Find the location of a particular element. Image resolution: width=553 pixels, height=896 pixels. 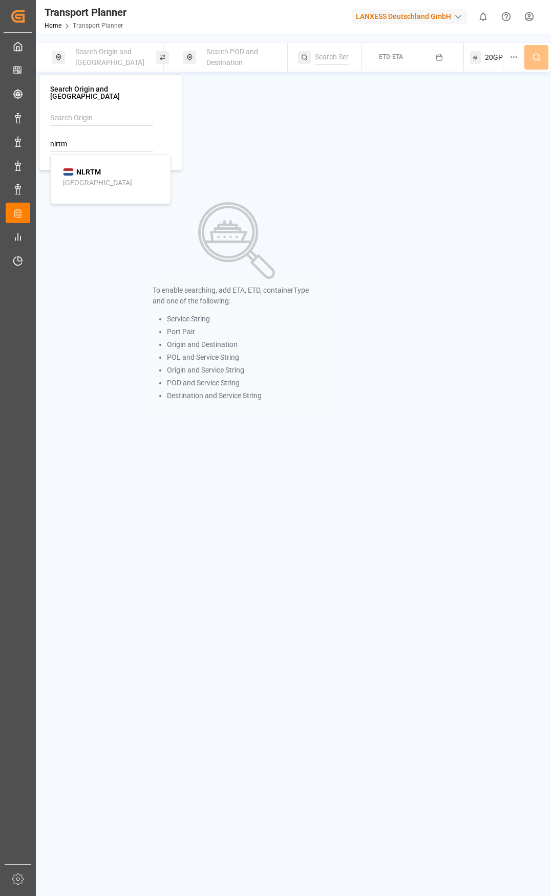

div: Transport Planner is located at coordinates (85, 12).